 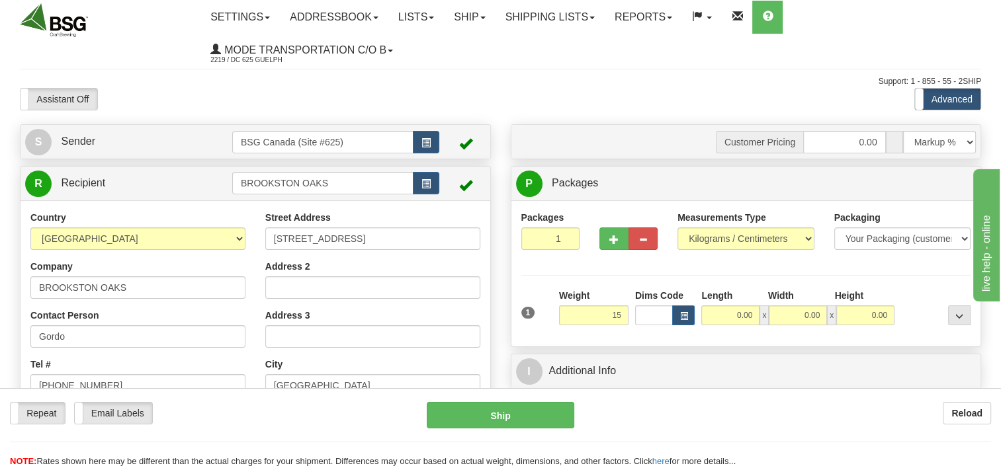 What do you see at coordinates (64, 316) in the screenshot?
I see `label: Contact Person` at bounding box center [64, 316].